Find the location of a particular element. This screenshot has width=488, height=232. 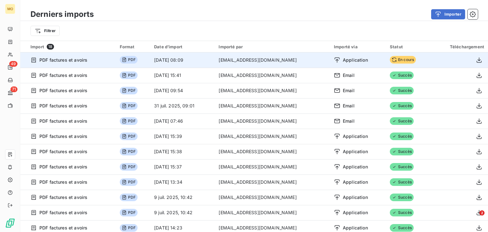

td: 31 juil. 2025, 09:01 is located at coordinates (182, 106).